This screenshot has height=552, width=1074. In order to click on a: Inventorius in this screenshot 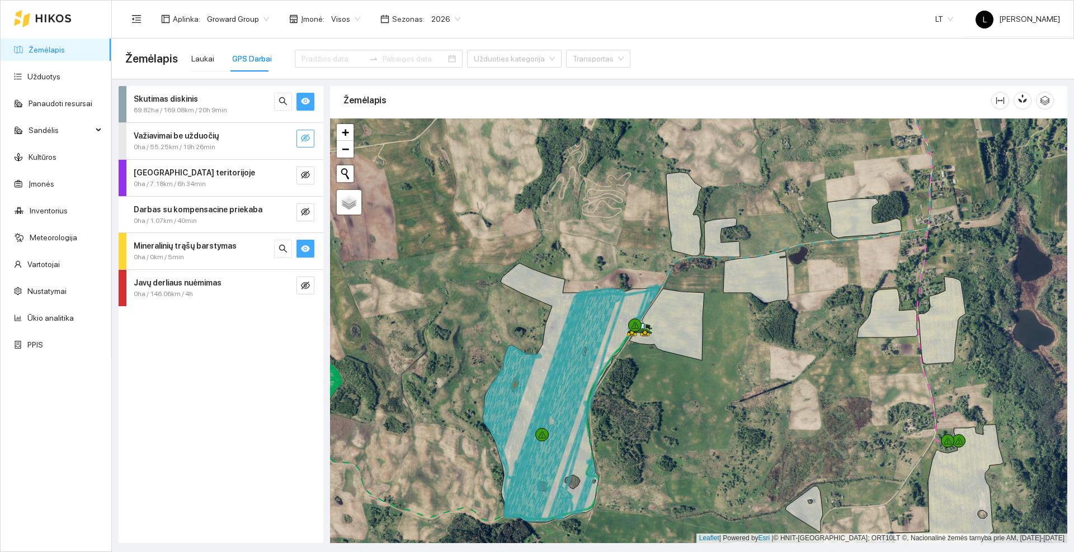, I will do `click(49, 211)`.